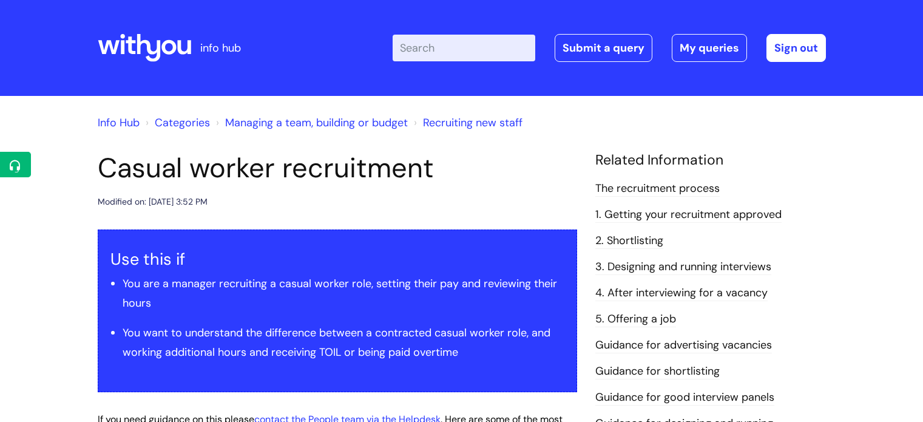  I want to click on a: Guidance for advertising vacancies, so click(683, 345).